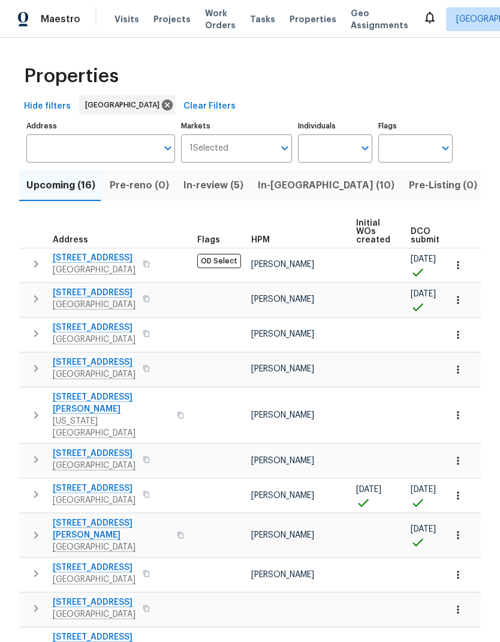 Image resolution: width=500 pixels, height=642 pixels. I want to click on span: Pre-reno (0), so click(139, 185).